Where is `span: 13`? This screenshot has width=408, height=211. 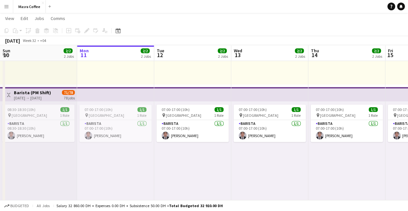
span: 13 is located at coordinates (238, 55).